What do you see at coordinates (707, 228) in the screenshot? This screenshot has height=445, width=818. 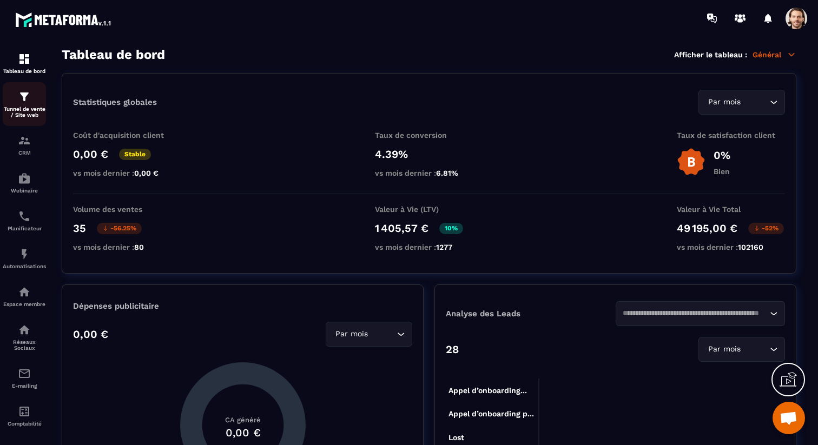 I see `p: 49 195,00 €` at bounding box center [707, 228].